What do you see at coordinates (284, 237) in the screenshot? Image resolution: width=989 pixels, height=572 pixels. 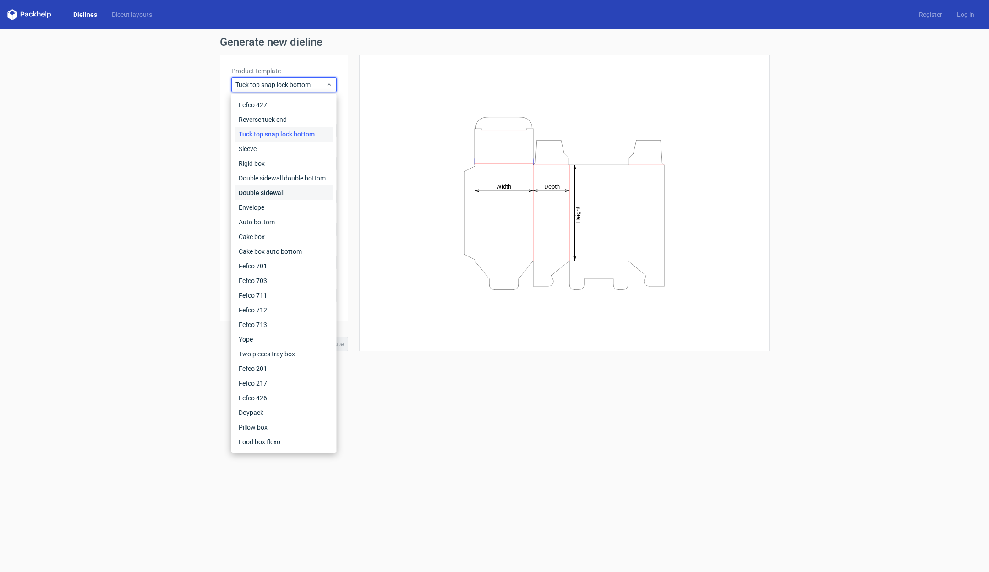 I see `div: Cake box` at bounding box center [284, 237].